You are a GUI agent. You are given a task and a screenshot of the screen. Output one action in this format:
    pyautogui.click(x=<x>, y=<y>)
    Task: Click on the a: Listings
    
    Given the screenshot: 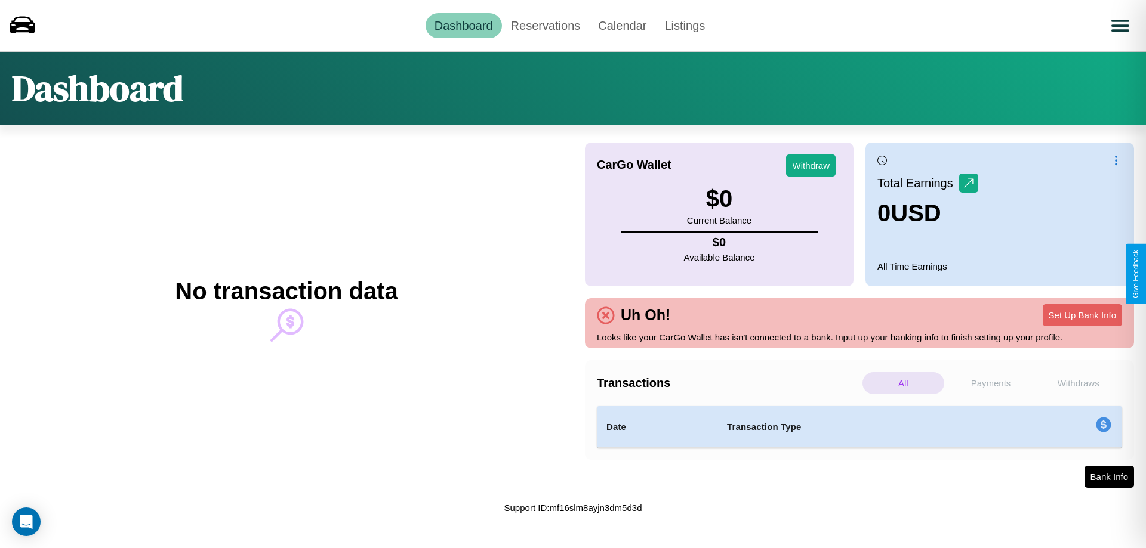 What is the action you would take?
    pyautogui.click(x=684, y=26)
    